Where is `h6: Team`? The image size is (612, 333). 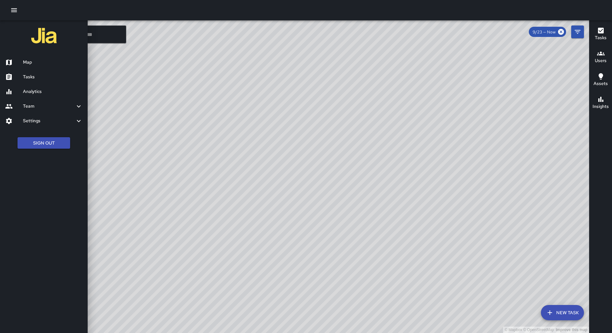 h6: Team is located at coordinates (49, 106).